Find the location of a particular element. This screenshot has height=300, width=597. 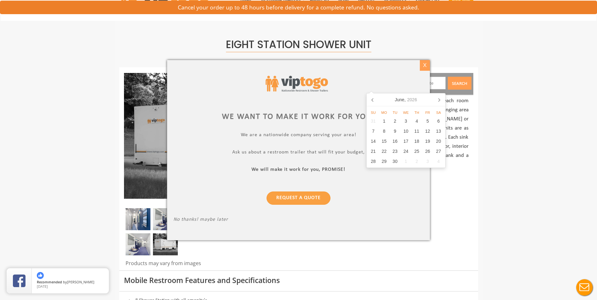

img: Review Rating is located at coordinates (19, 281).